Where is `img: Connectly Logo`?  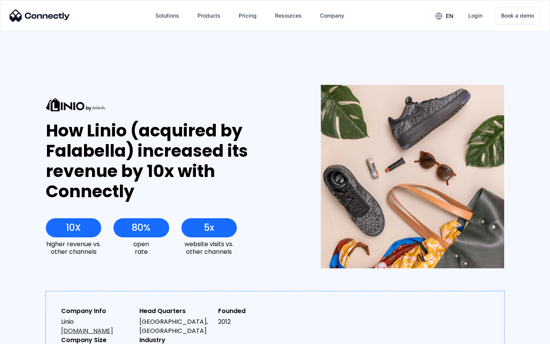
img: Connectly Logo is located at coordinates (40, 16).